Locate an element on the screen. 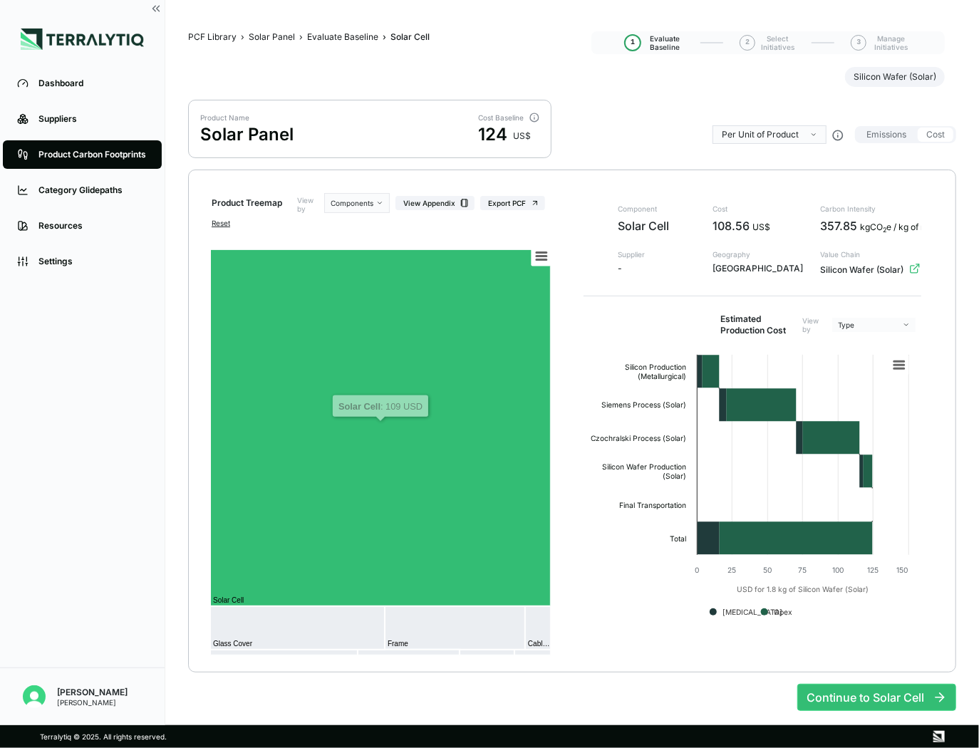 The image size is (979, 748). div: US$ is located at coordinates (521, 142).